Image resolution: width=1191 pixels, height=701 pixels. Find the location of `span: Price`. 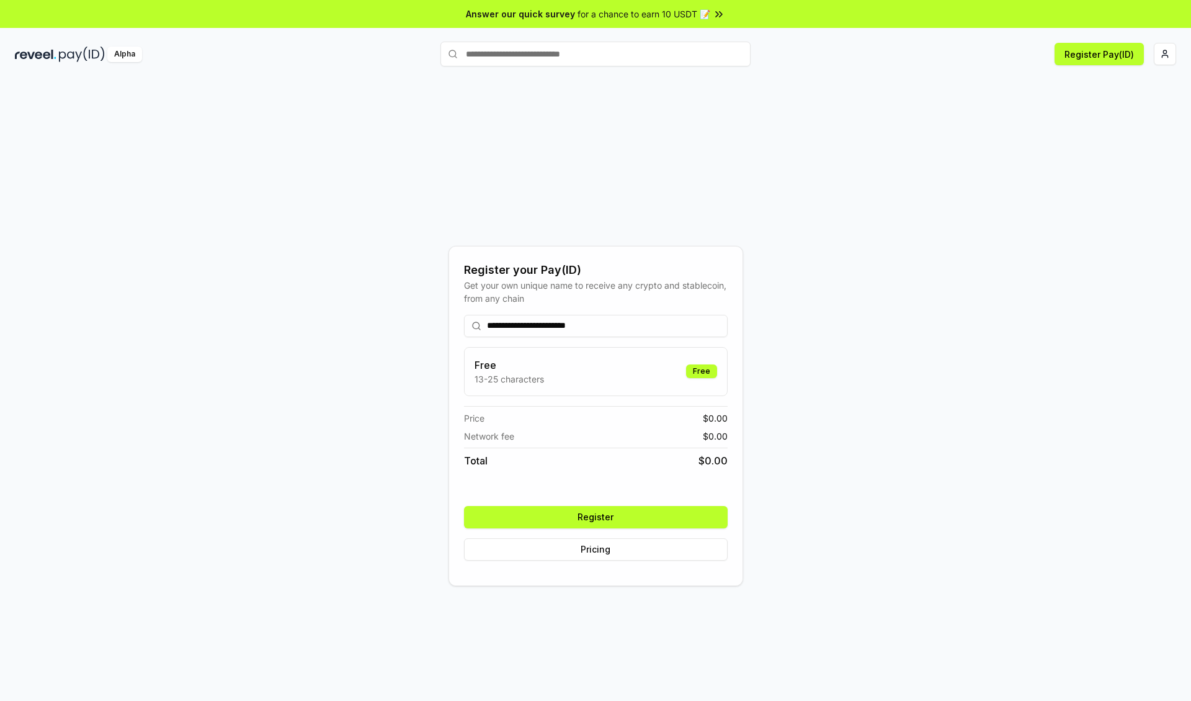

span: Price is located at coordinates (474, 418).